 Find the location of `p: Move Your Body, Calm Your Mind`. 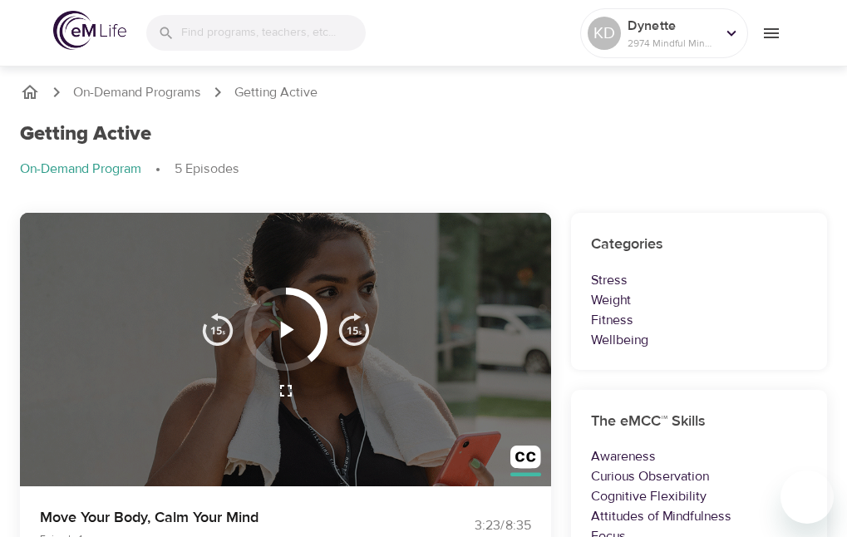

p: Move Your Body, Calm Your Mind is located at coordinates (221, 517).